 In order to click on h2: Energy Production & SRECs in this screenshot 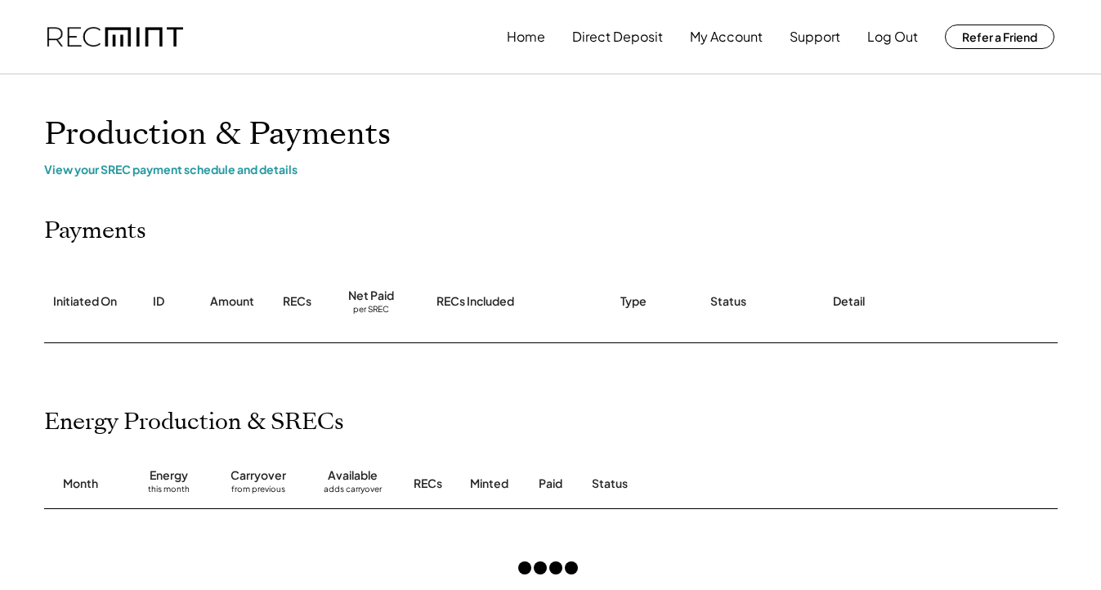, I will do `click(194, 423)`.